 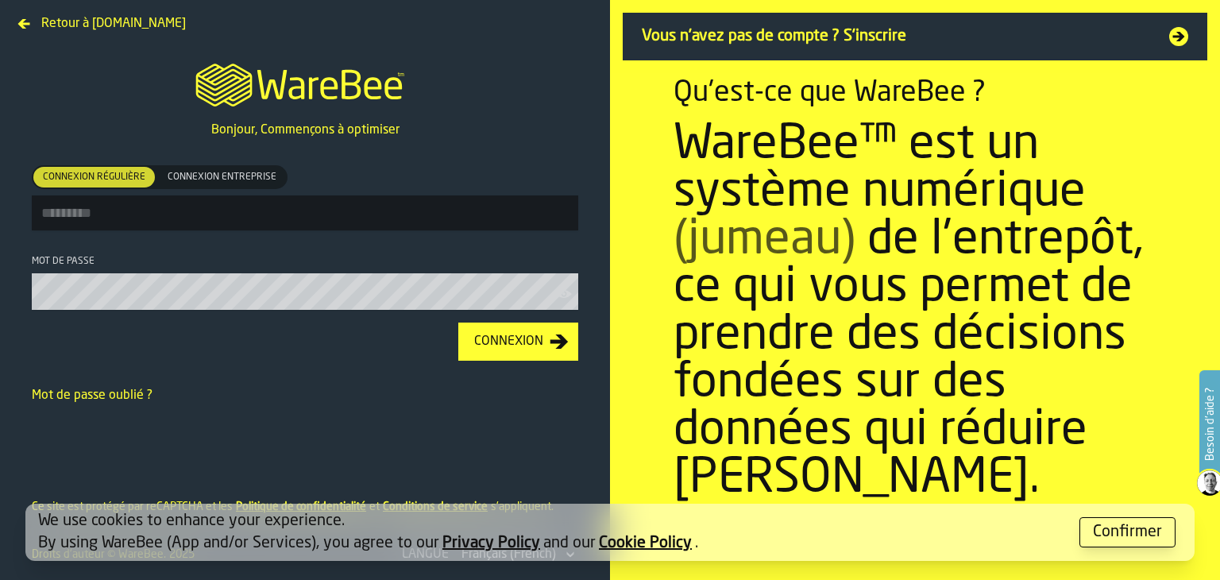 What do you see at coordinates (222, 177) in the screenshot?
I see `span: Connexion entreprise` at bounding box center [222, 177].